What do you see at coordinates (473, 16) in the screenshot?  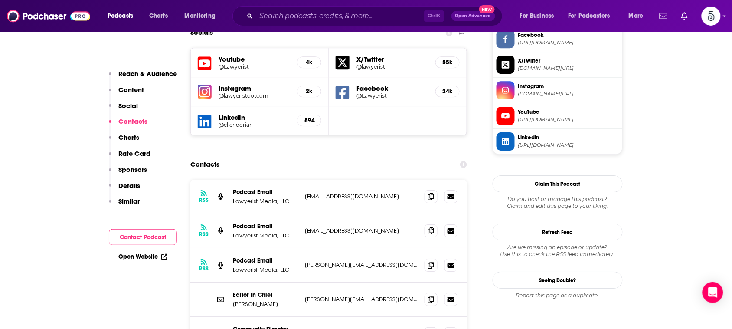 I see `span: Open Advanced` at bounding box center [473, 16].